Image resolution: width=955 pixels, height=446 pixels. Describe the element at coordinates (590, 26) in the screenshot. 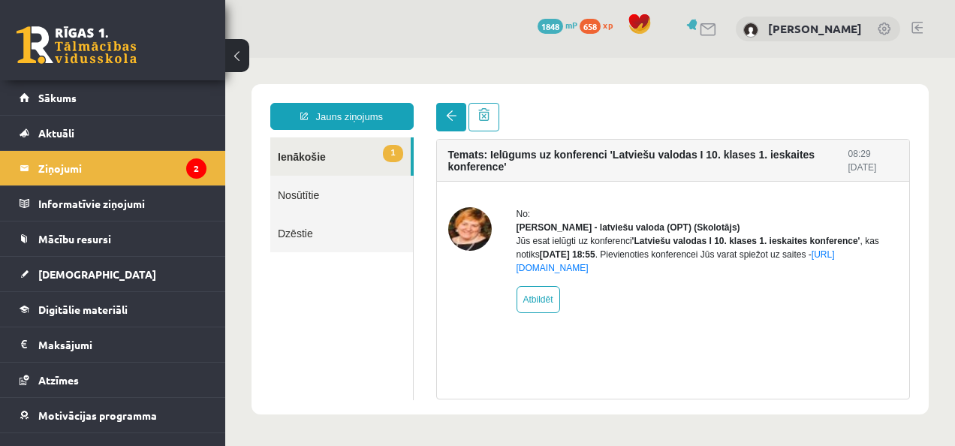

I see `span: 658` at that location.